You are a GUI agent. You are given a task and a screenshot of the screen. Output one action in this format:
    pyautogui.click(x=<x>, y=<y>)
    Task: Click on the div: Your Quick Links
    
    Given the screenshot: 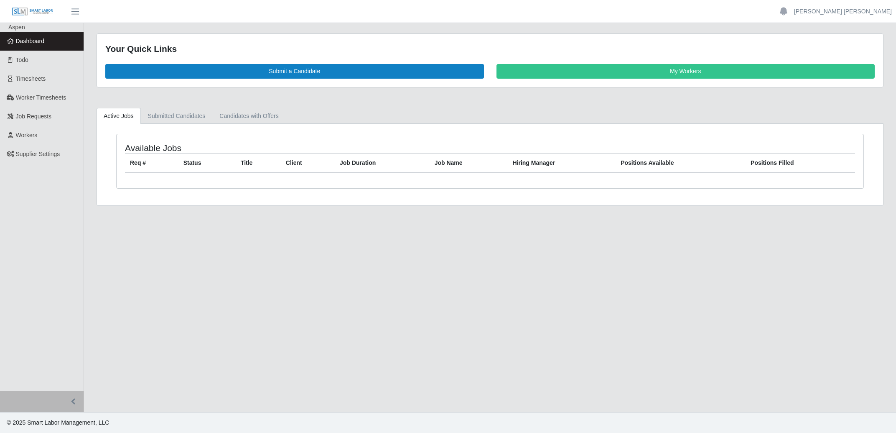 What is the action you would take?
    pyautogui.click(x=490, y=49)
    